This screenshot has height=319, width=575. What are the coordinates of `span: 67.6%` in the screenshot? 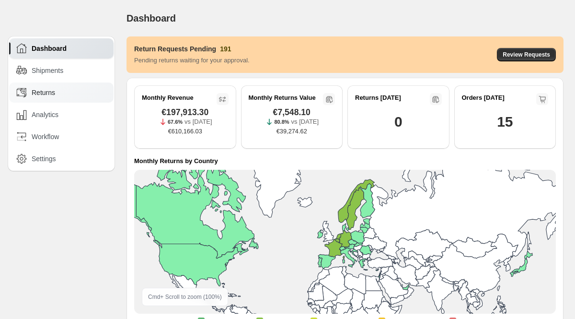 It's located at (175, 122).